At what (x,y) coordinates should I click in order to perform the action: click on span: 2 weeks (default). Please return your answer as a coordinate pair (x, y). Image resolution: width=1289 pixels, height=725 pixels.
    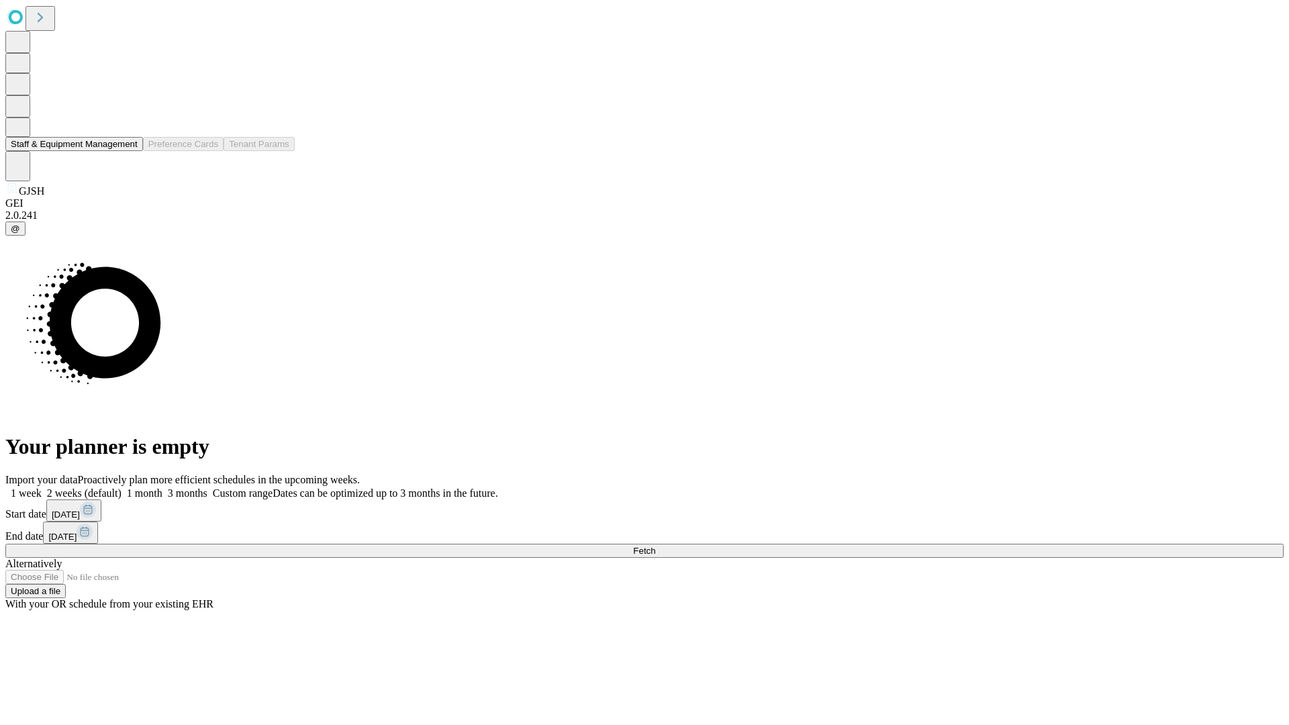
    Looking at the image, I should click on (84, 493).